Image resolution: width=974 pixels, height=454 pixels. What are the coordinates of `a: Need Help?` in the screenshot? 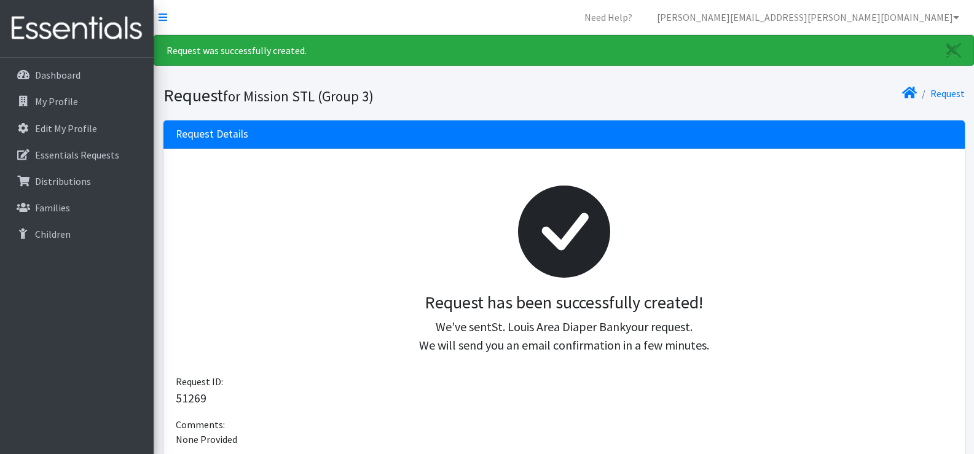 It's located at (608, 17).